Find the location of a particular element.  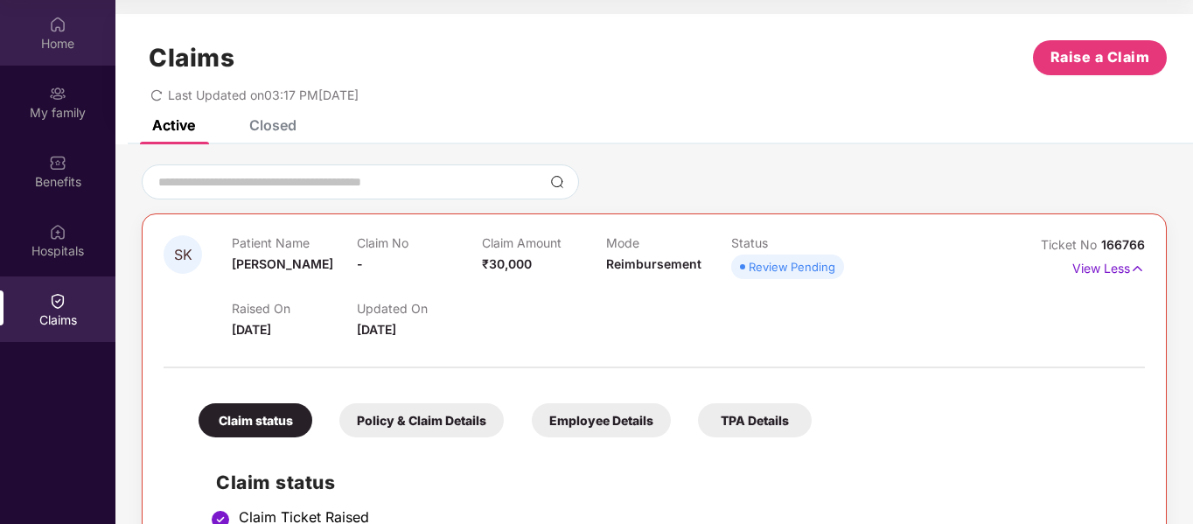

span: redo is located at coordinates (157, 94).